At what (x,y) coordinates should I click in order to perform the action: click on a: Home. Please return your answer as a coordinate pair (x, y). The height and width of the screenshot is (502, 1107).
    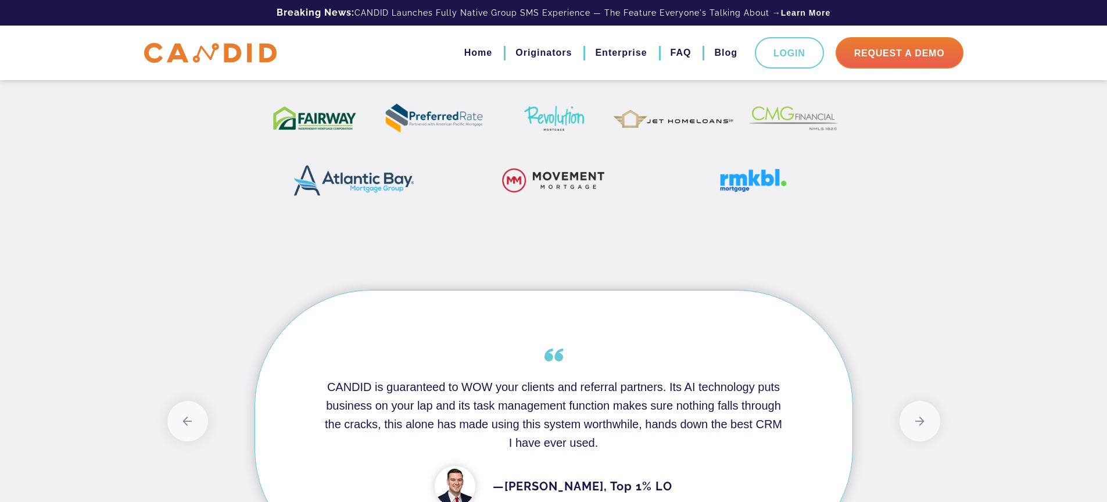
    Looking at the image, I should click on (478, 53).